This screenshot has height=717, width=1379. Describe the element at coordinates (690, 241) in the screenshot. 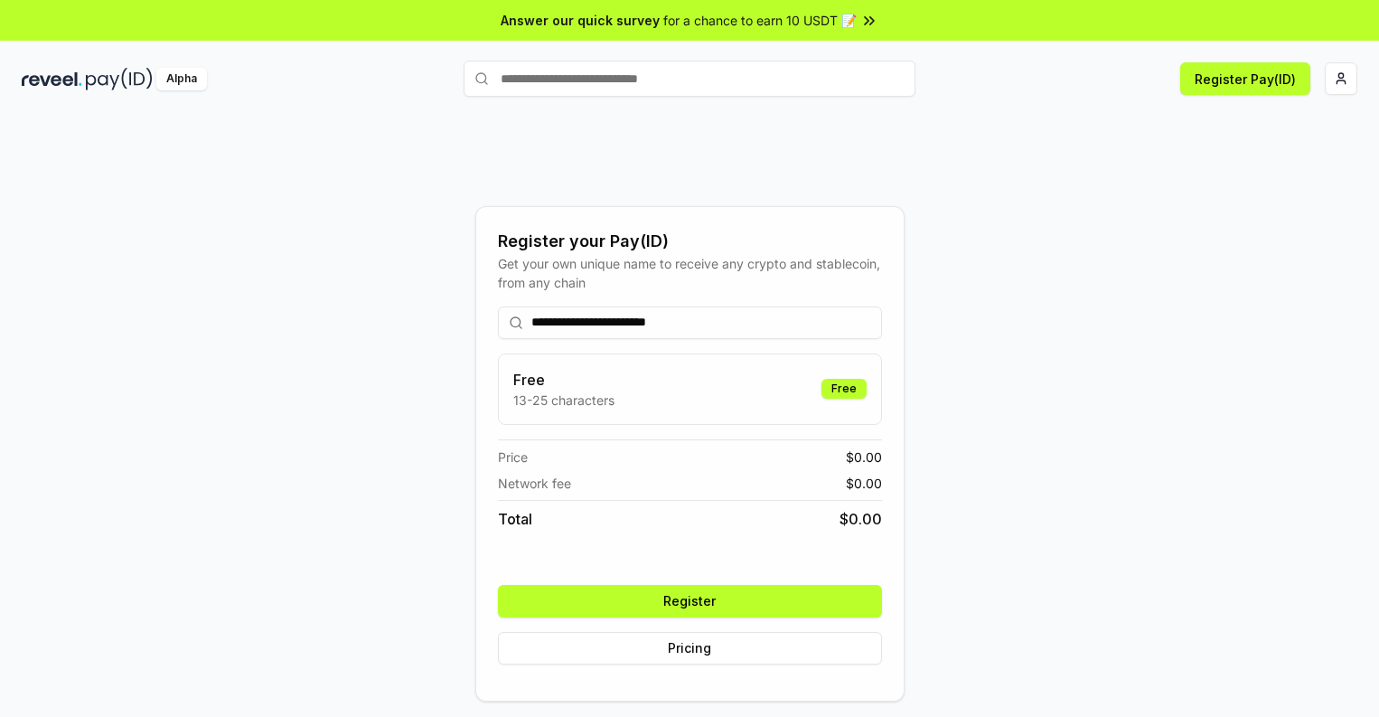

I see `div: Register your Pay(ID)` at that location.